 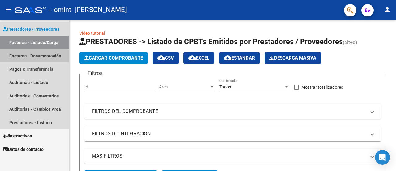 I want to click on span: Todos, so click(x=225, y=87).